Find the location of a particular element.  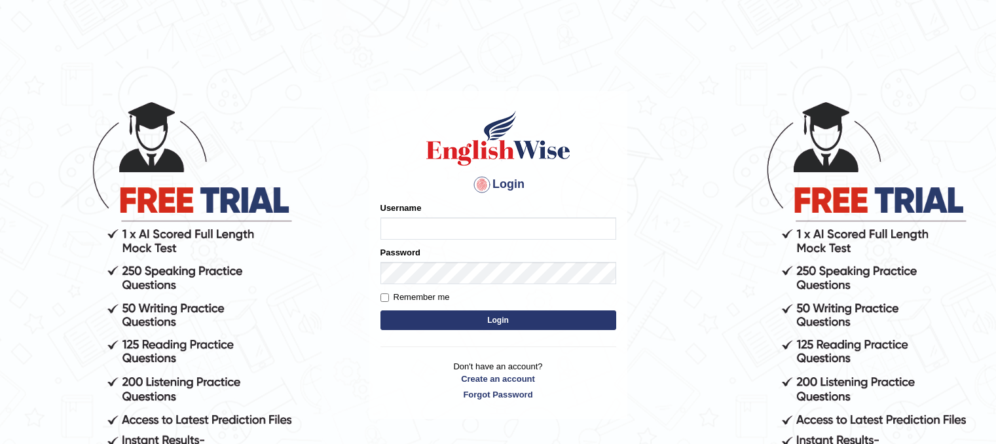

input: Remember me is located at coordinates (385, 297).